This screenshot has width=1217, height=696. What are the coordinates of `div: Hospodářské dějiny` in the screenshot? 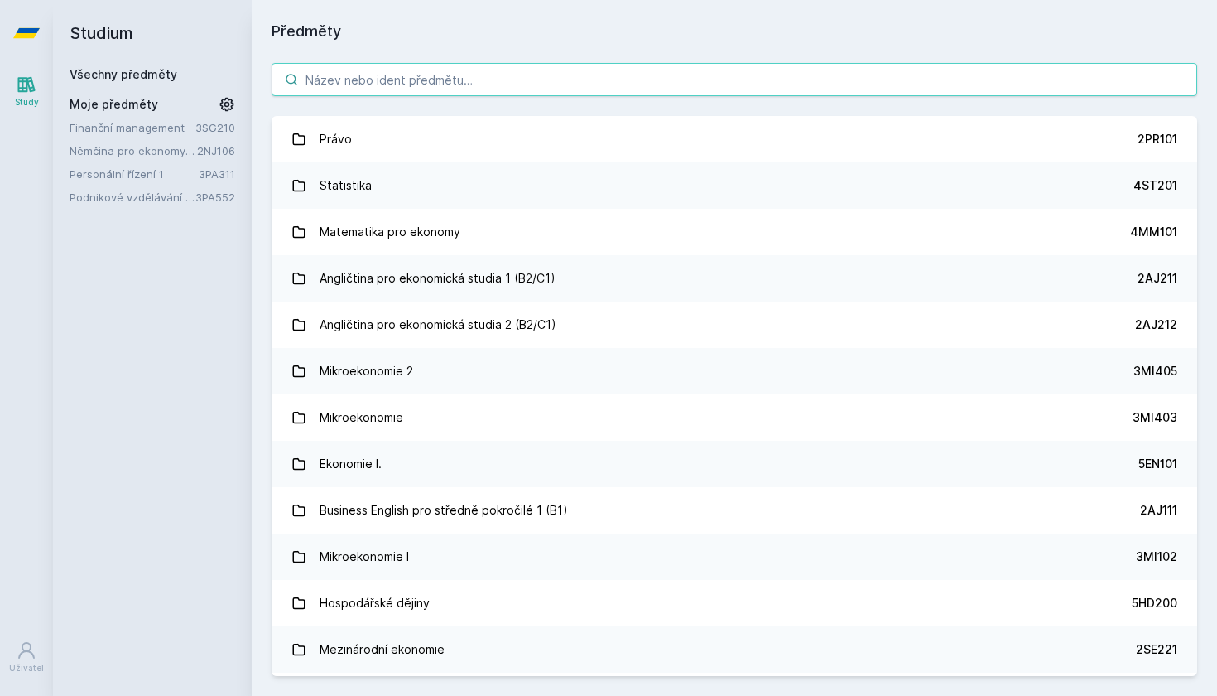 It's located at (374, 603).